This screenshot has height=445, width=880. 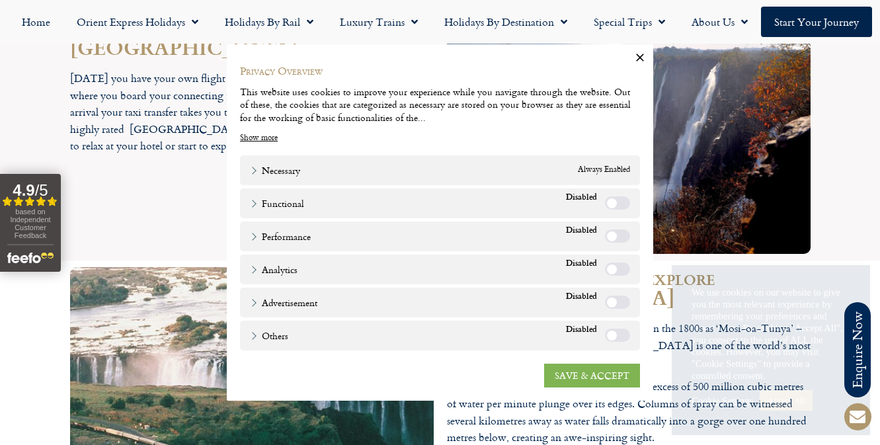 I want to click on h4: Privacy Overview, so click(x=440, y=71).